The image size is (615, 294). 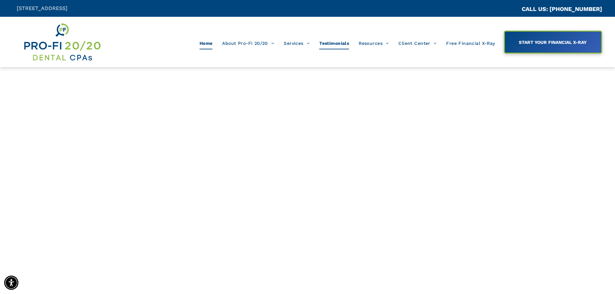 What do you see at coordinates (11, 283) in the screenshot?
I see `div: Accessibility Menu` at bounding box center [11, 283].